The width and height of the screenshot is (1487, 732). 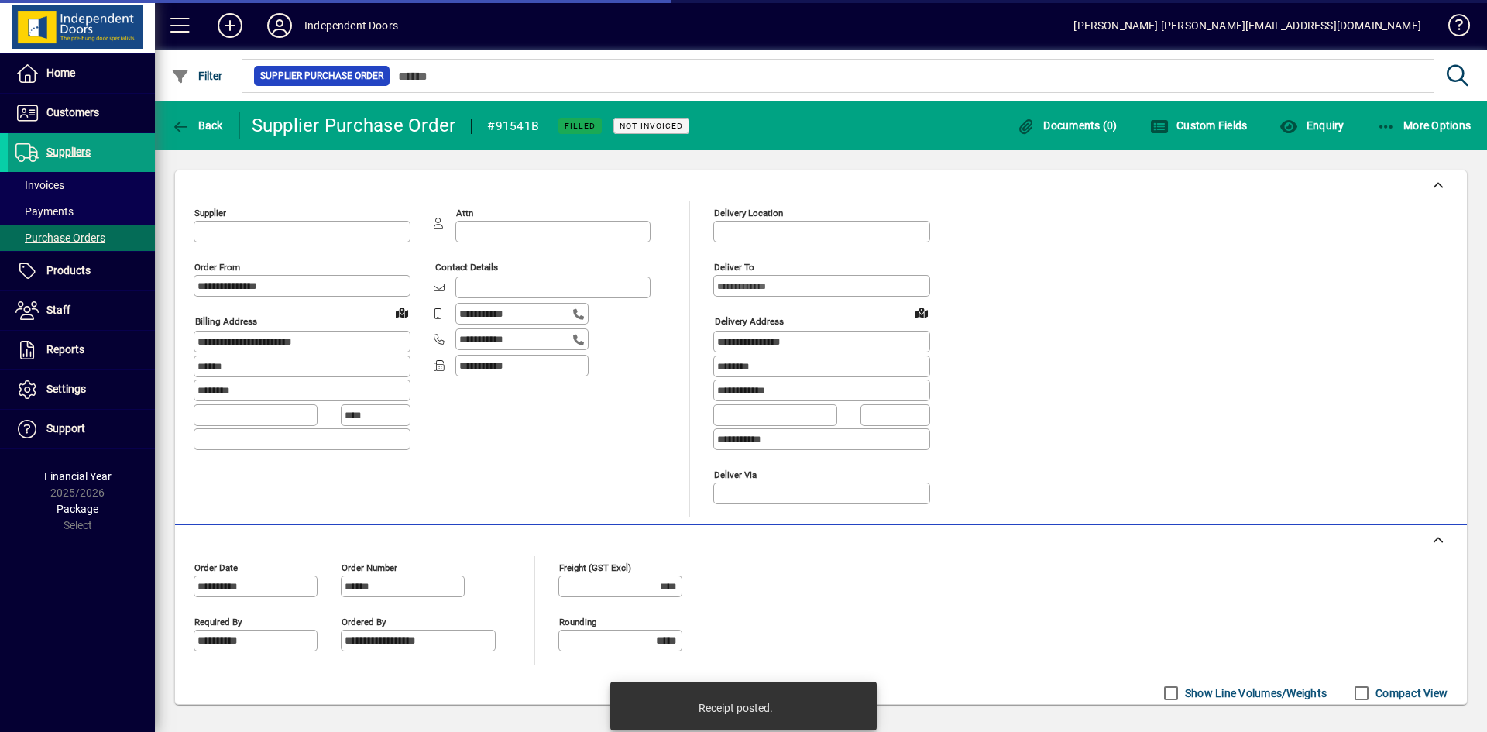 I want to click on a: Knowledge Base, so click(x=1452, y=28).